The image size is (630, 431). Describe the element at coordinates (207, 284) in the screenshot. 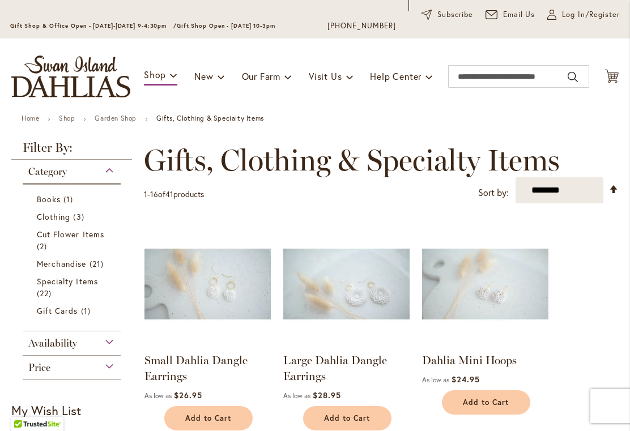

I see `img: Small Dahlia Dangle Earrings` at that location.